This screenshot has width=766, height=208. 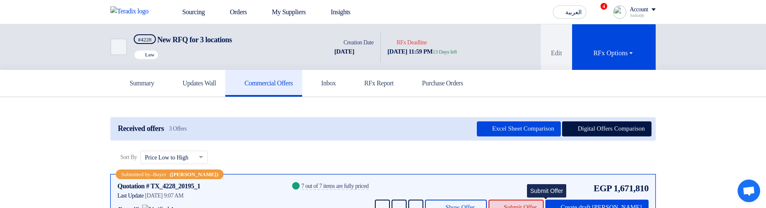 I want to click on span: Buyer, so click(x=160, y=174).